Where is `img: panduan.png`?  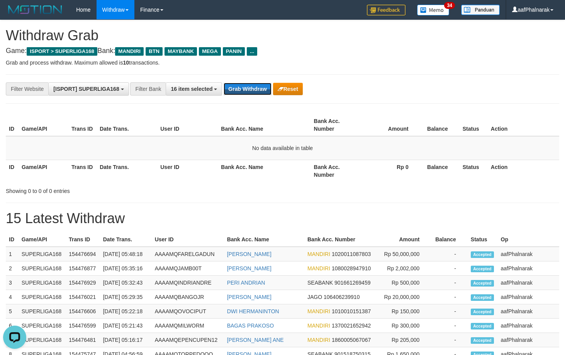
img: panduan.png is located at coordinates (480, 10).